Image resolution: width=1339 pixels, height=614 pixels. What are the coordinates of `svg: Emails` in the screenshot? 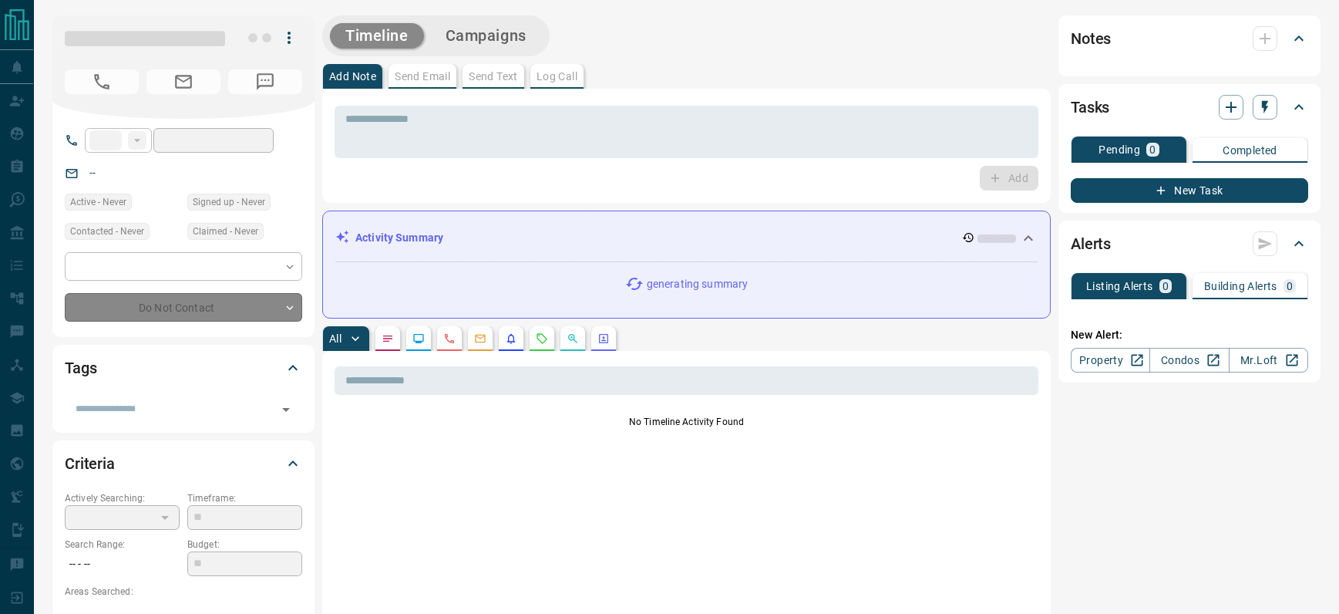 It's located at (480, 338).